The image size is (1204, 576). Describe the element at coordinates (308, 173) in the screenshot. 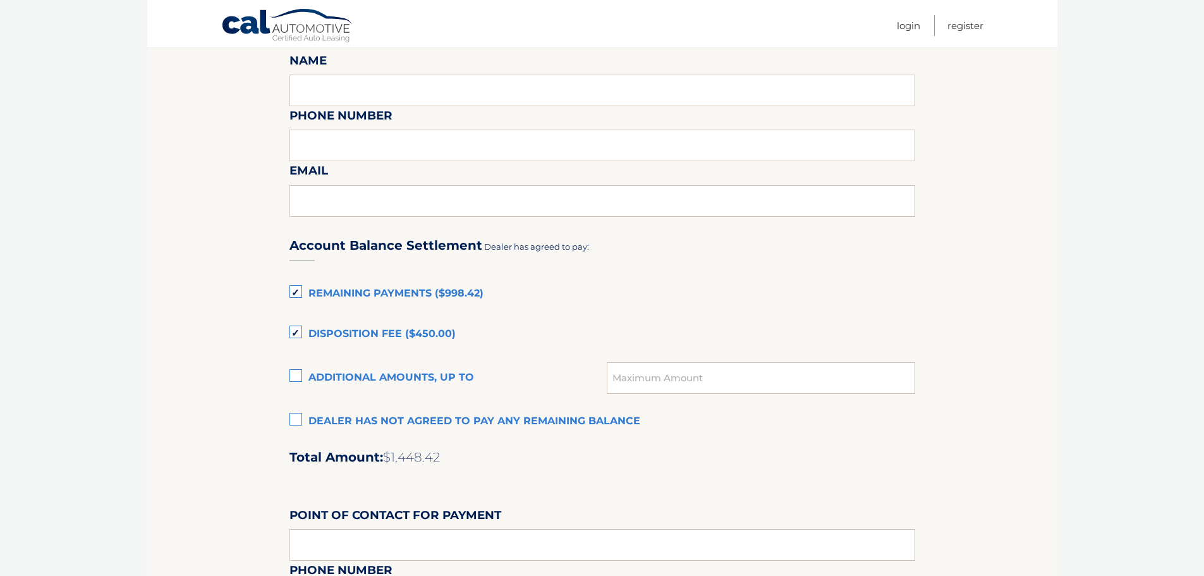

I see `label: Email` at that location.